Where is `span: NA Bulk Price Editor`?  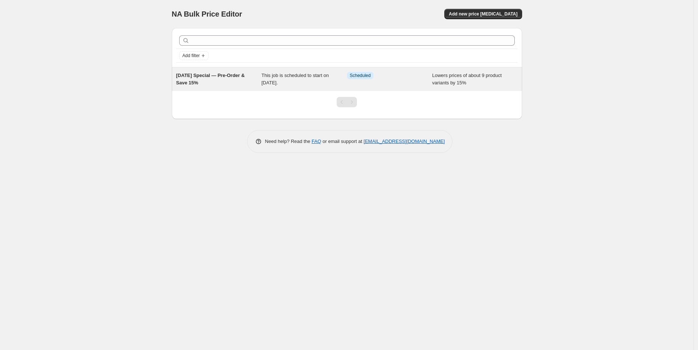
span: NA Bulk Price Editor is located at coordinates (207, 14).